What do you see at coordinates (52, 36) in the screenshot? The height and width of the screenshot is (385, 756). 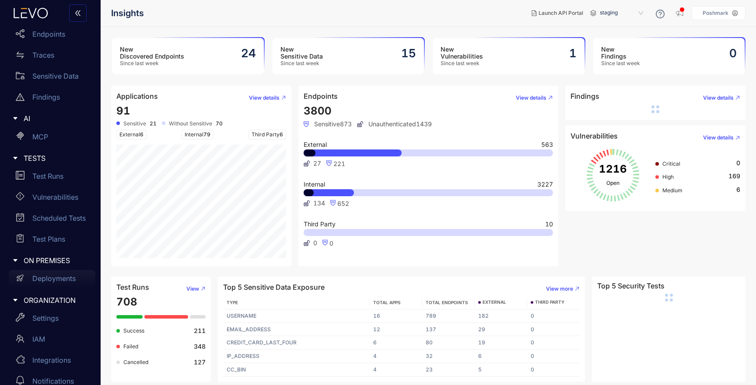 I see `a: Endpoints` at bounding box center [52, 36].